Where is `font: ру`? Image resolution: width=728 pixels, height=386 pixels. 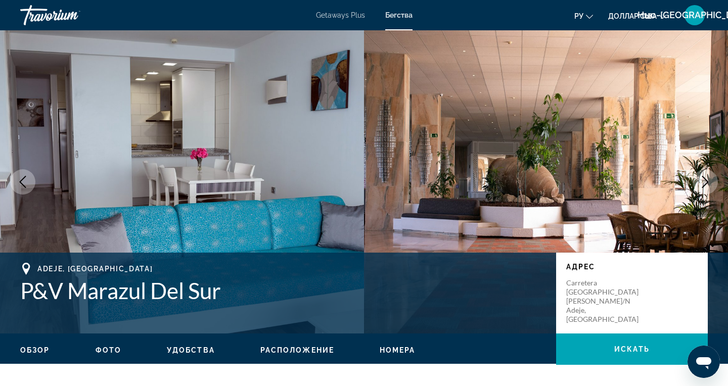
font: ру is located at coordinates (579, 16).